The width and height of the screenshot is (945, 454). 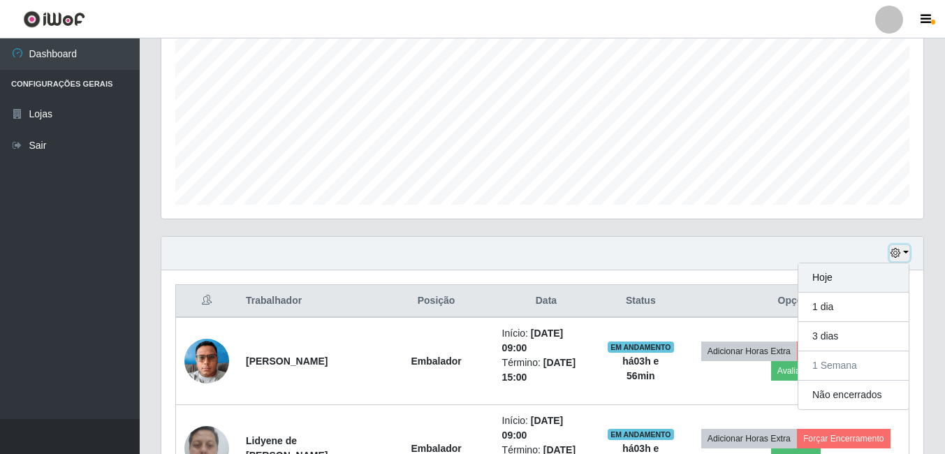 I want to click on th: Status, so click(x=641, y=301).